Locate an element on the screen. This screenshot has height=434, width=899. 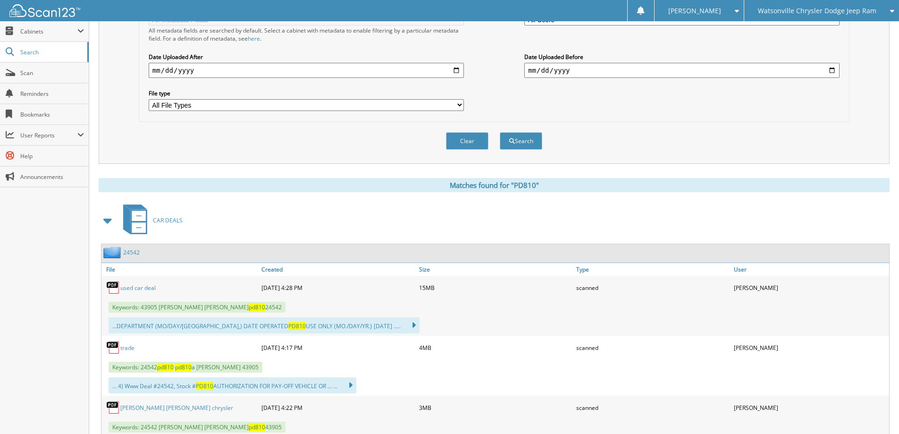
a: trade is located at coordinates (127, 347).